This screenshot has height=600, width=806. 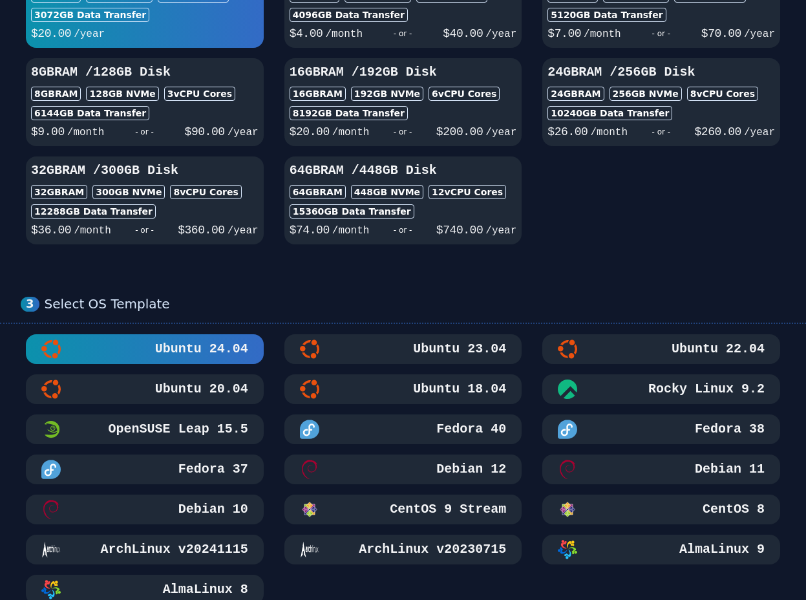 What do you see at coordinates (309, 509) in the screenshot?
I see `img: CentOS 9 Stream` at bounding box center [309, 509].